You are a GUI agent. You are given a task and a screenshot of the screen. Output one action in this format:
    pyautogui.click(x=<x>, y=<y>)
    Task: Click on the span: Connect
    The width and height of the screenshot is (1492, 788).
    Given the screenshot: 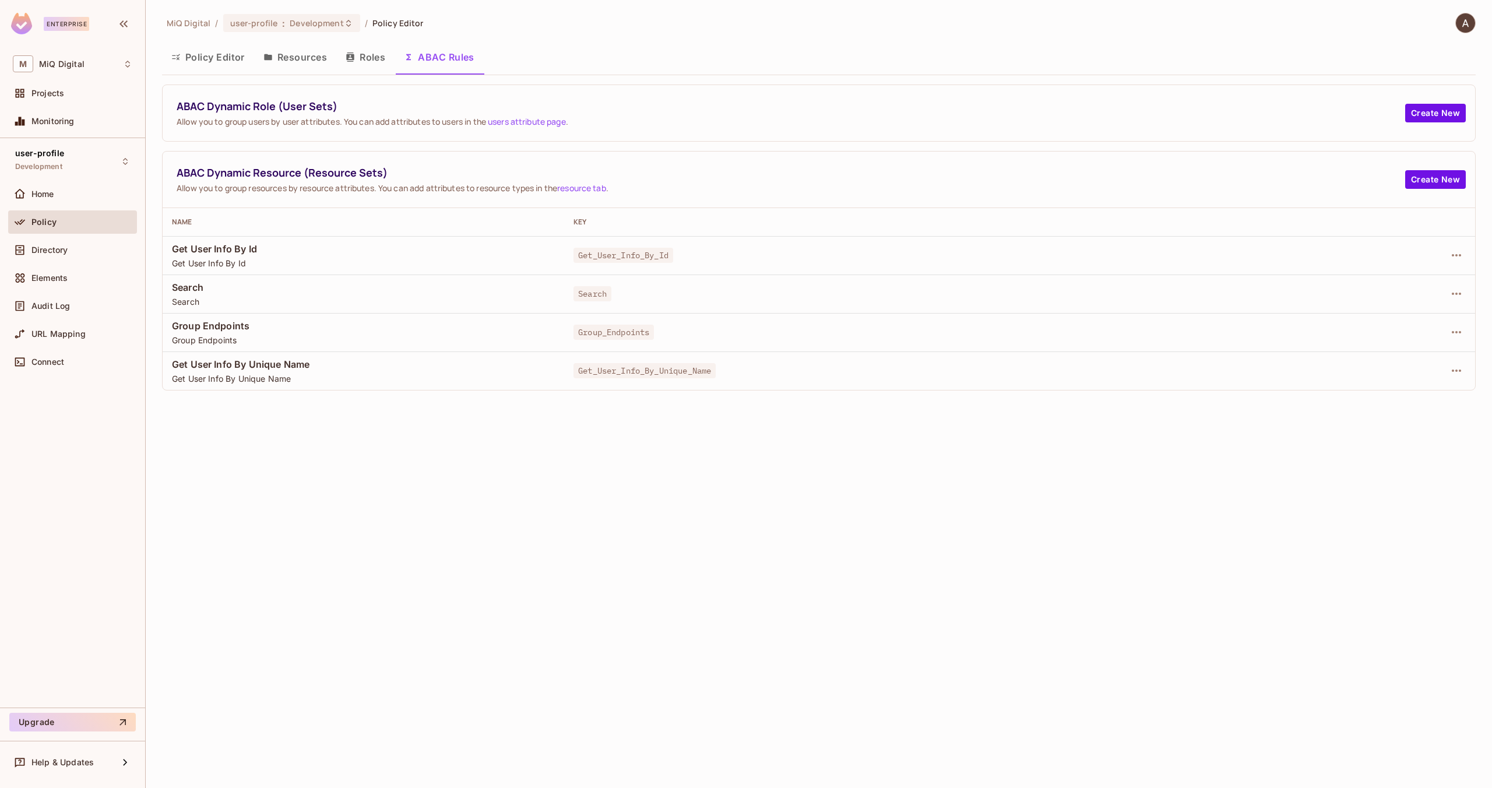 What is the action you would take?
    pyautogui.click(x=48, y=362)
    